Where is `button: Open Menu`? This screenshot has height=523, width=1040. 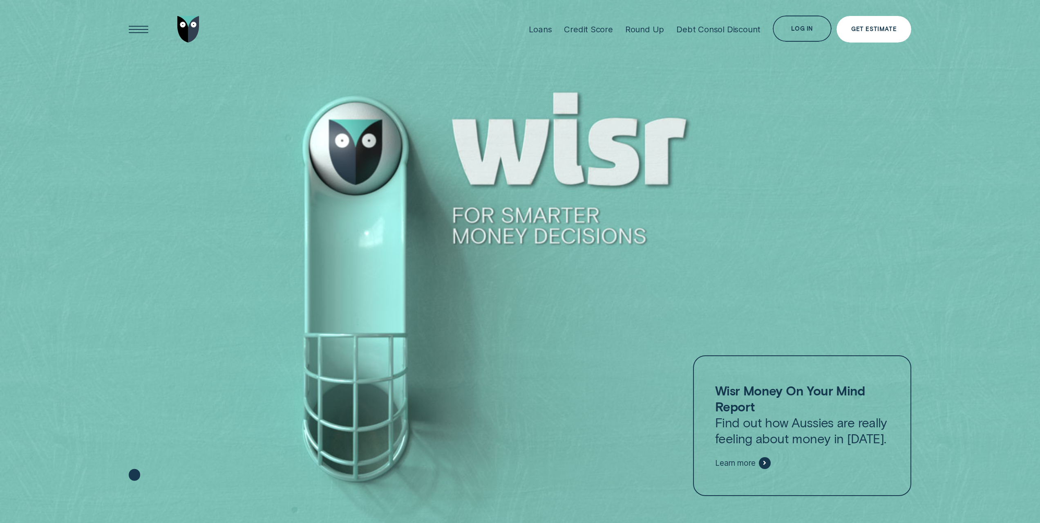 button: Open Menu is located at coordinates (139, 29).